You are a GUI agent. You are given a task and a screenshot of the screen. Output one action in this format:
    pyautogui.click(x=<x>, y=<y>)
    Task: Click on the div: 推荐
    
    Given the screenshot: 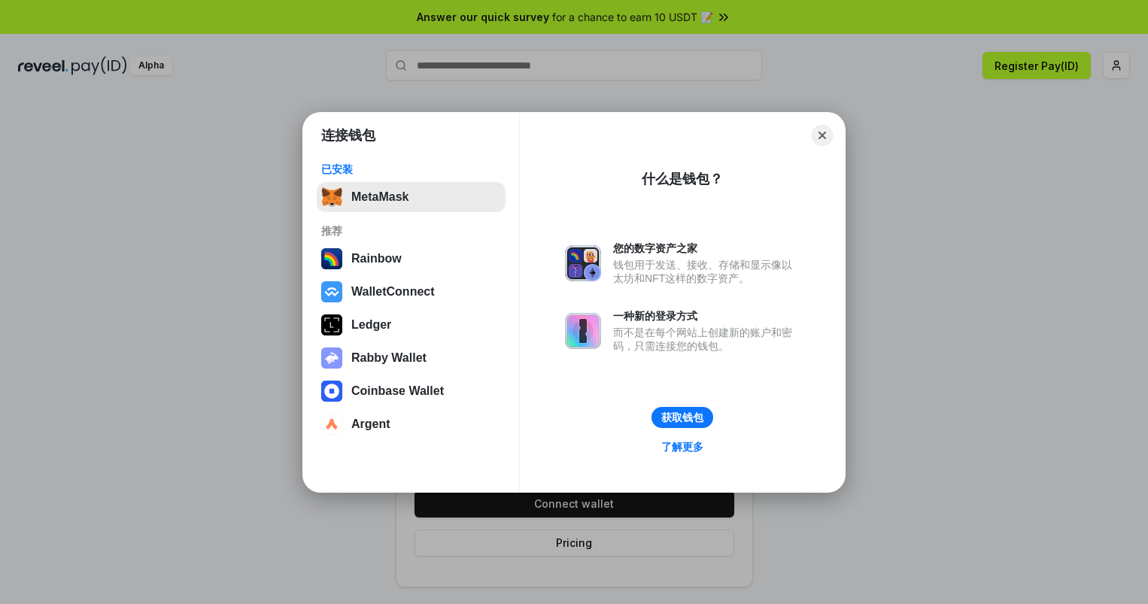 What is the action you would take?
    pyautogui.click(x=411, y=231)
    